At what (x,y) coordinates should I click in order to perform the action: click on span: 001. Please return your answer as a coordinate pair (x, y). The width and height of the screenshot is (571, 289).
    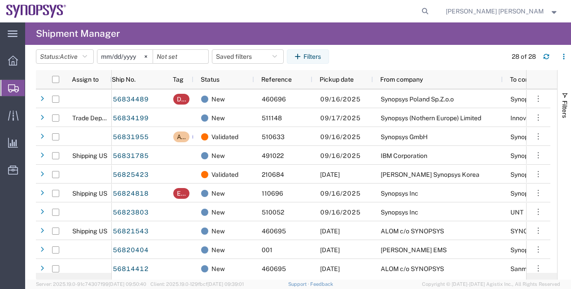
    Looking at the image, I should click on (267, 250).